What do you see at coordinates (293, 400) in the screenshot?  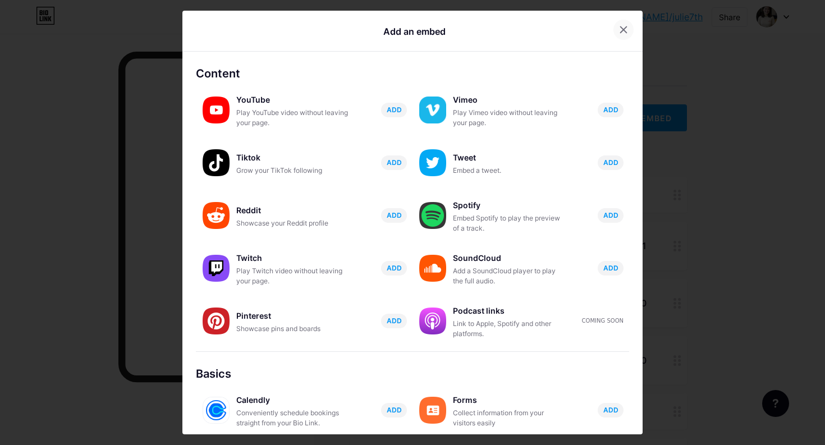 I see `div: Calendly` at bounding box center [293, 400].